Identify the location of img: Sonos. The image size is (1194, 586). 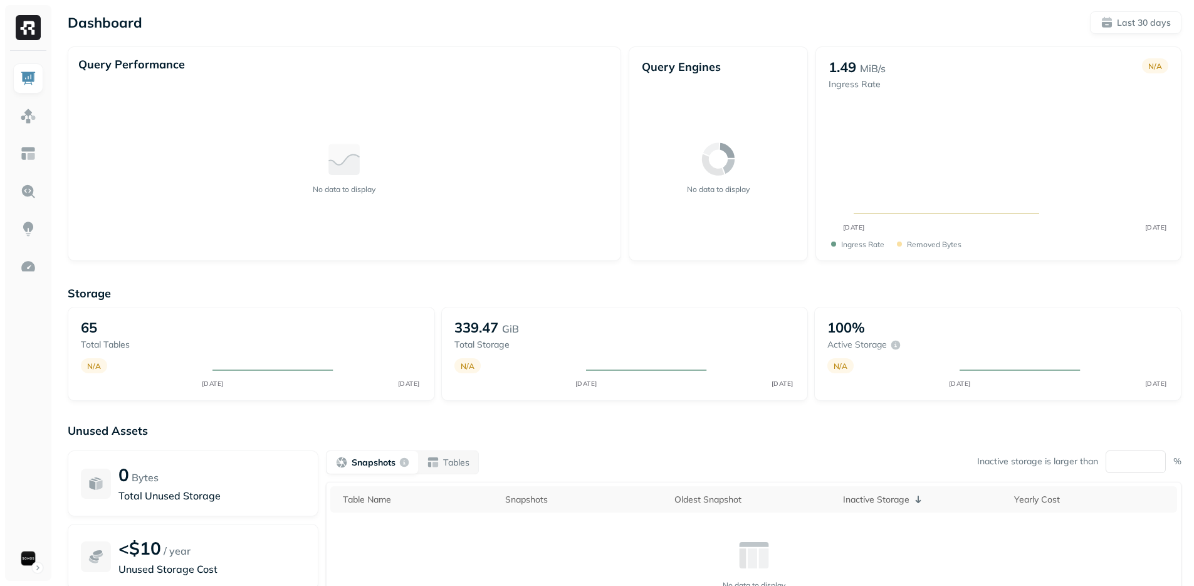
(28, 558).